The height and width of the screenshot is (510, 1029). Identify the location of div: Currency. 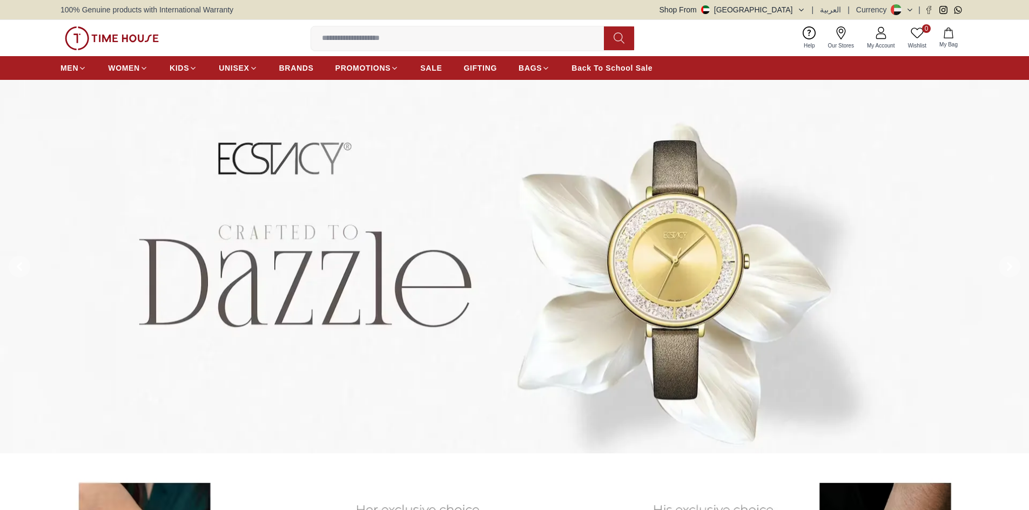
(873, 10).